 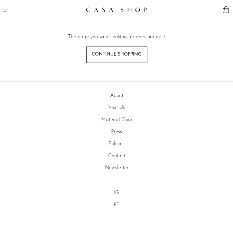 I want to click on ul: Social Medias, so click(x=116, y=199).